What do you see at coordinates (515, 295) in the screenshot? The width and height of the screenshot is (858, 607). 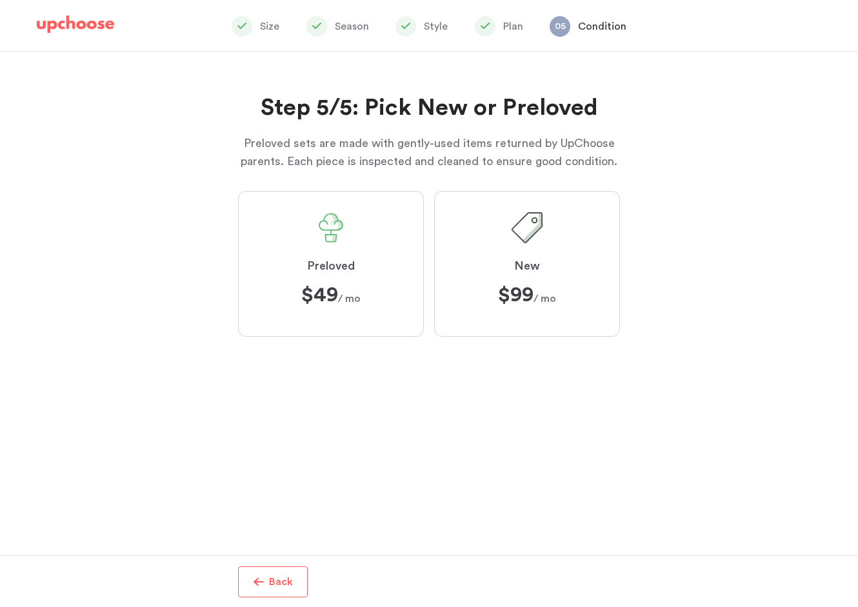 I see `strong: $99` at bounding box center [515, 295].